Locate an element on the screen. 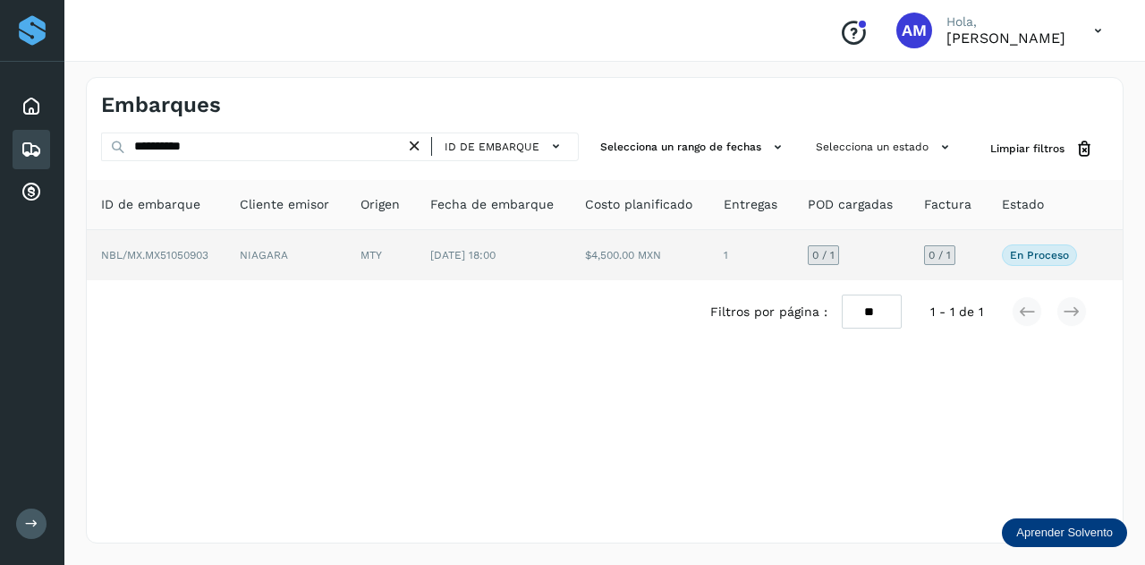 The width and height of the screenshot is (1145, 565). p: Hola, is located at coordinates (1006, 21).